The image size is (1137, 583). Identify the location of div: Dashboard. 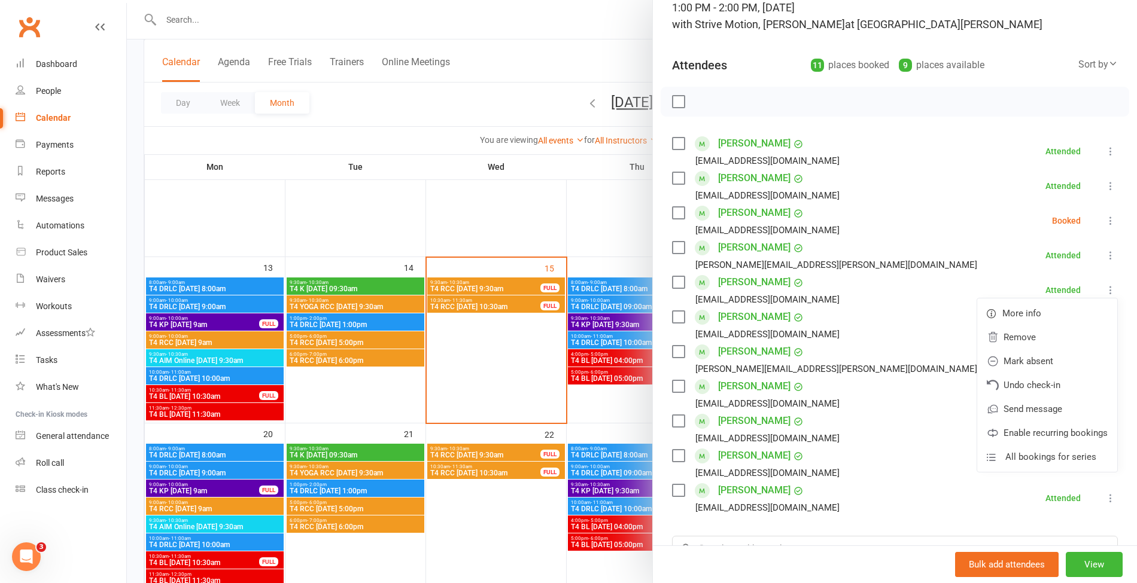
(56, 64).